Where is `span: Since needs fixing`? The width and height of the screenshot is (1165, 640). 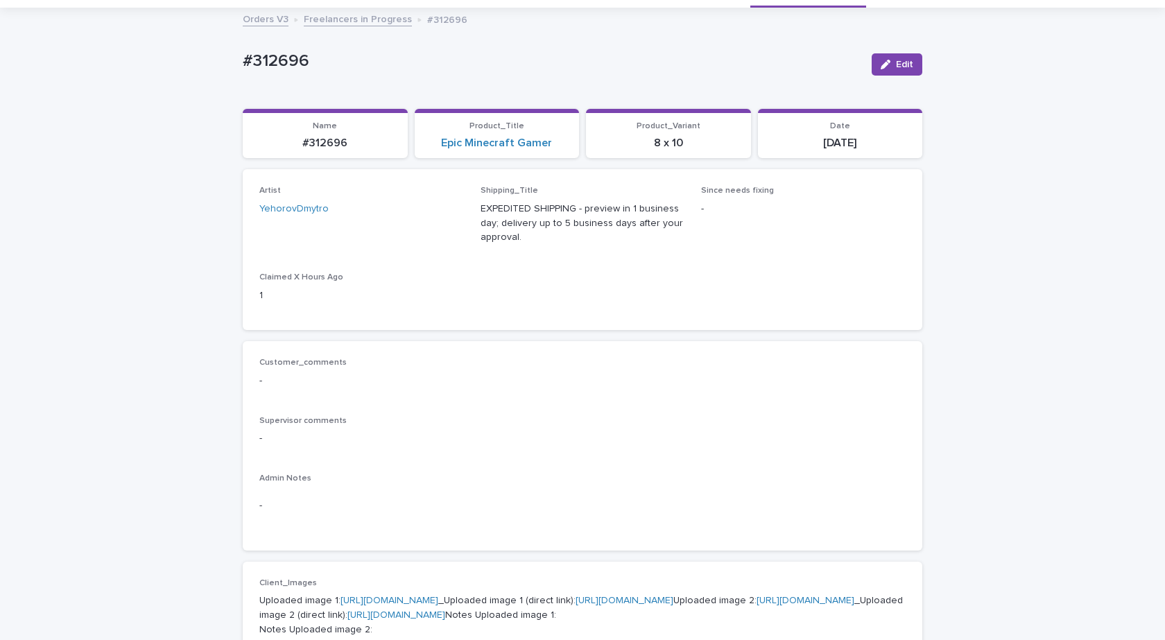
span: Since needs fixing is located at coordinates (737, 191).